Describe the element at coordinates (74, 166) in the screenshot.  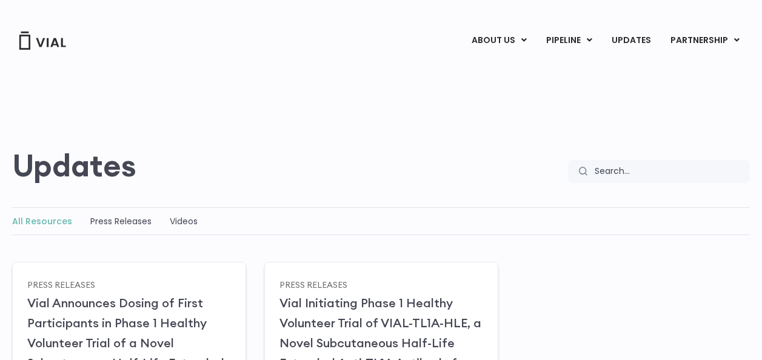
I see `h2: Updates` at that location.